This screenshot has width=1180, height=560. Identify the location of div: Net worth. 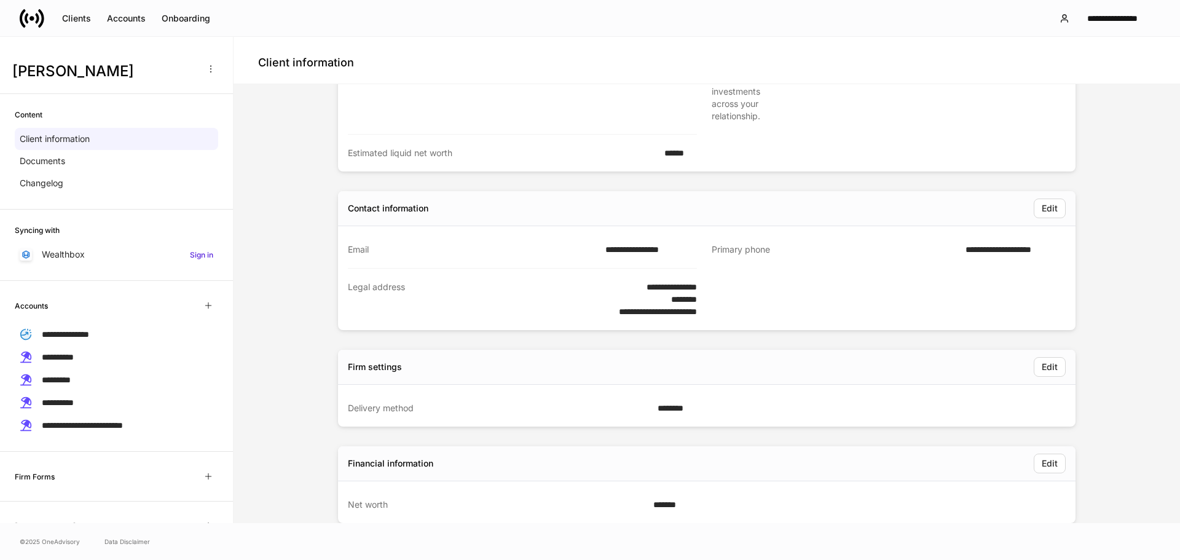
(497, 505).